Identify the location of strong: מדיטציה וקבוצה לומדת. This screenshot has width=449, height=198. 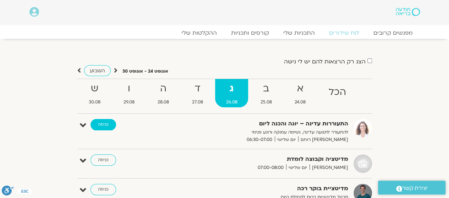
(261, 159).